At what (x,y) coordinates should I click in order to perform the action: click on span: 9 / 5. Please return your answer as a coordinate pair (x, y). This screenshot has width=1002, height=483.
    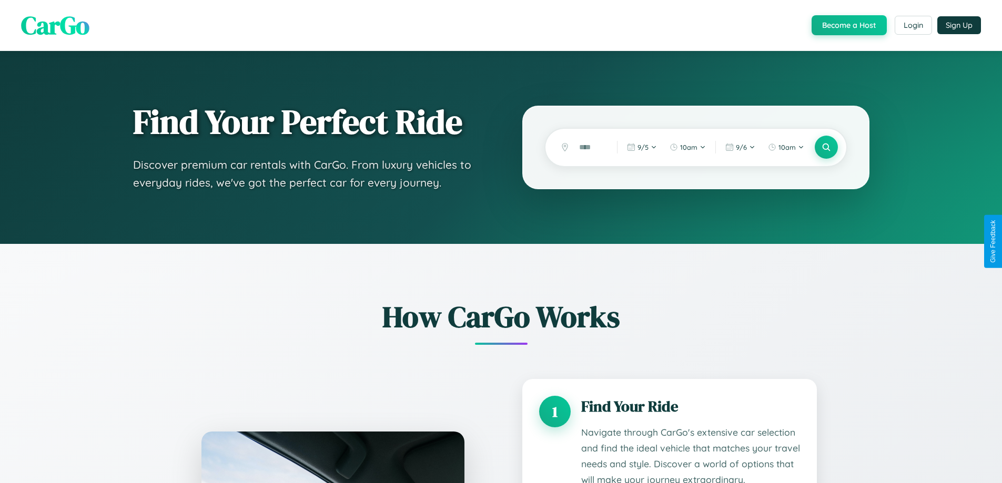
    Looking at the image, I should click on (643, 147).